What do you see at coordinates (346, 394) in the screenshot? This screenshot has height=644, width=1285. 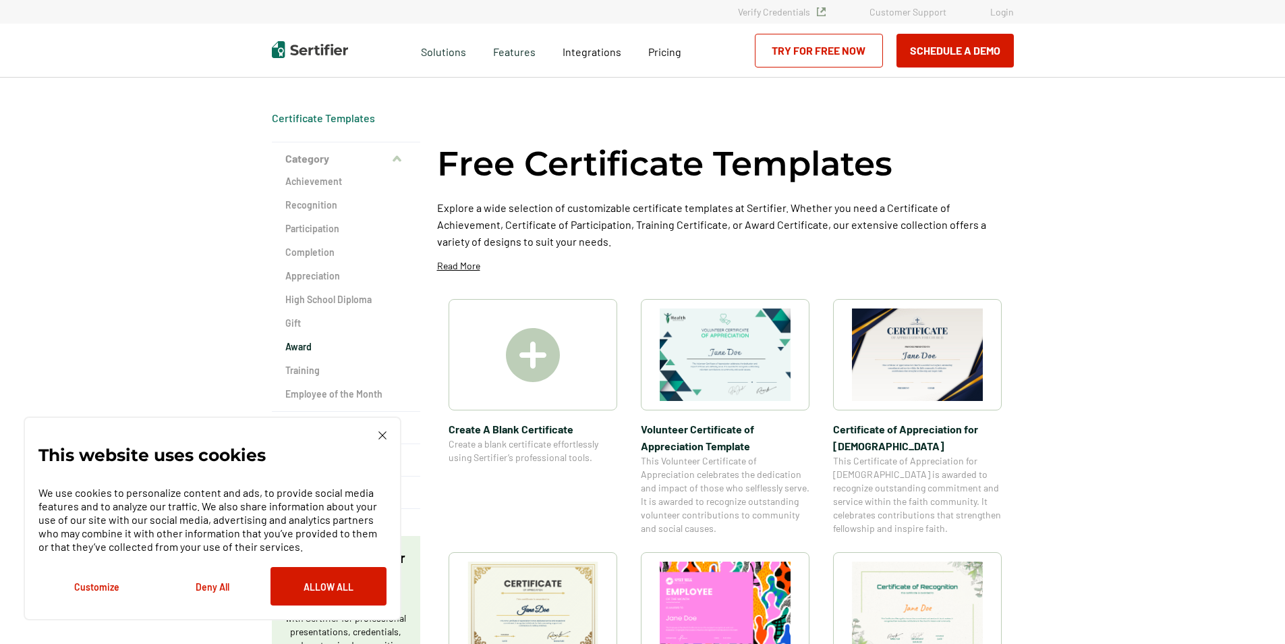 I see `h2: Employee of the Month` at bounding box center [346, 394].